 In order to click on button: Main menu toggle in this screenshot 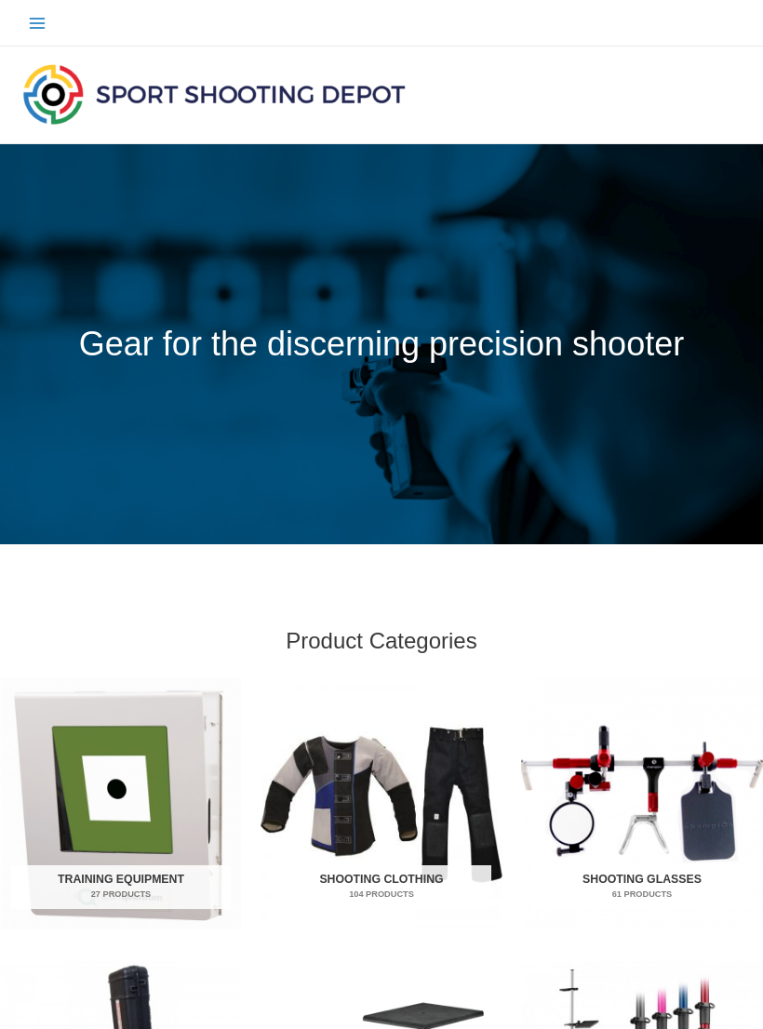, I will do `click(36, 22)`.